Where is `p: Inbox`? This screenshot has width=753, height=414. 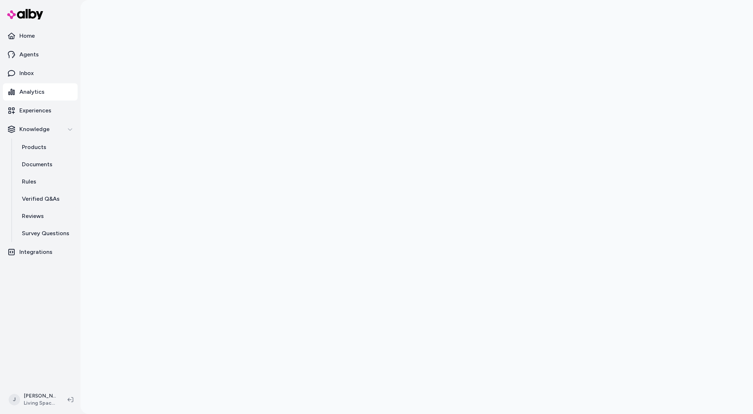 p: Inbox is located at coordinates (27, 73).